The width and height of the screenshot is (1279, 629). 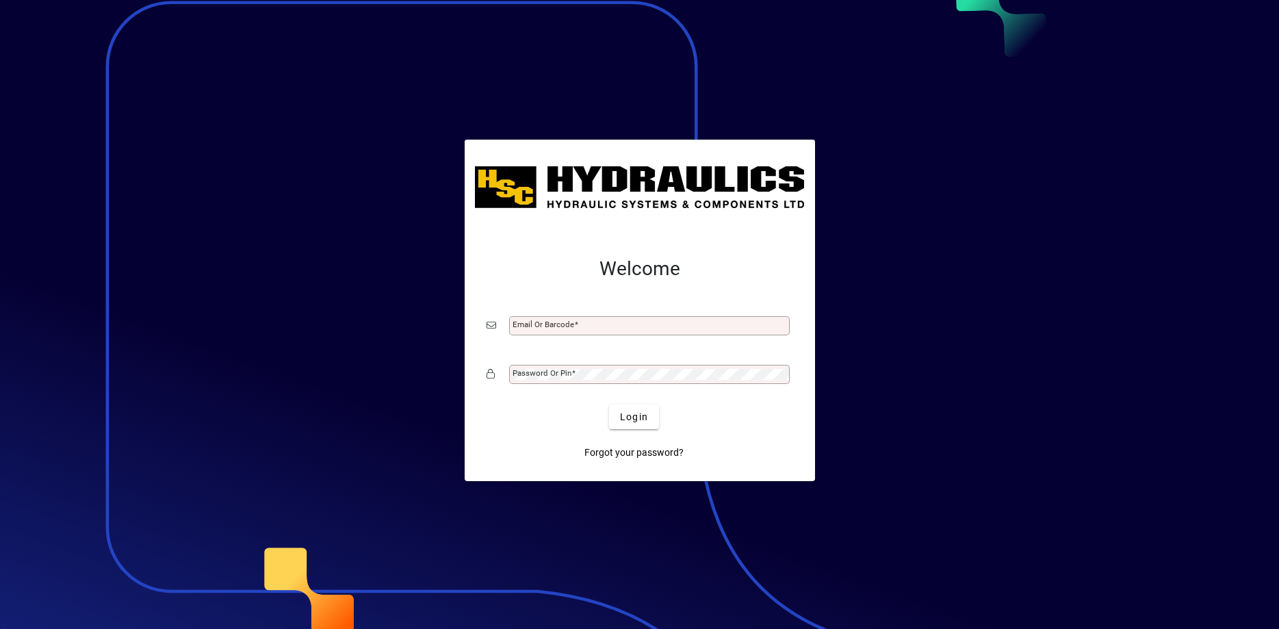 I want to click on button: Login, so click(x=634, y=417).